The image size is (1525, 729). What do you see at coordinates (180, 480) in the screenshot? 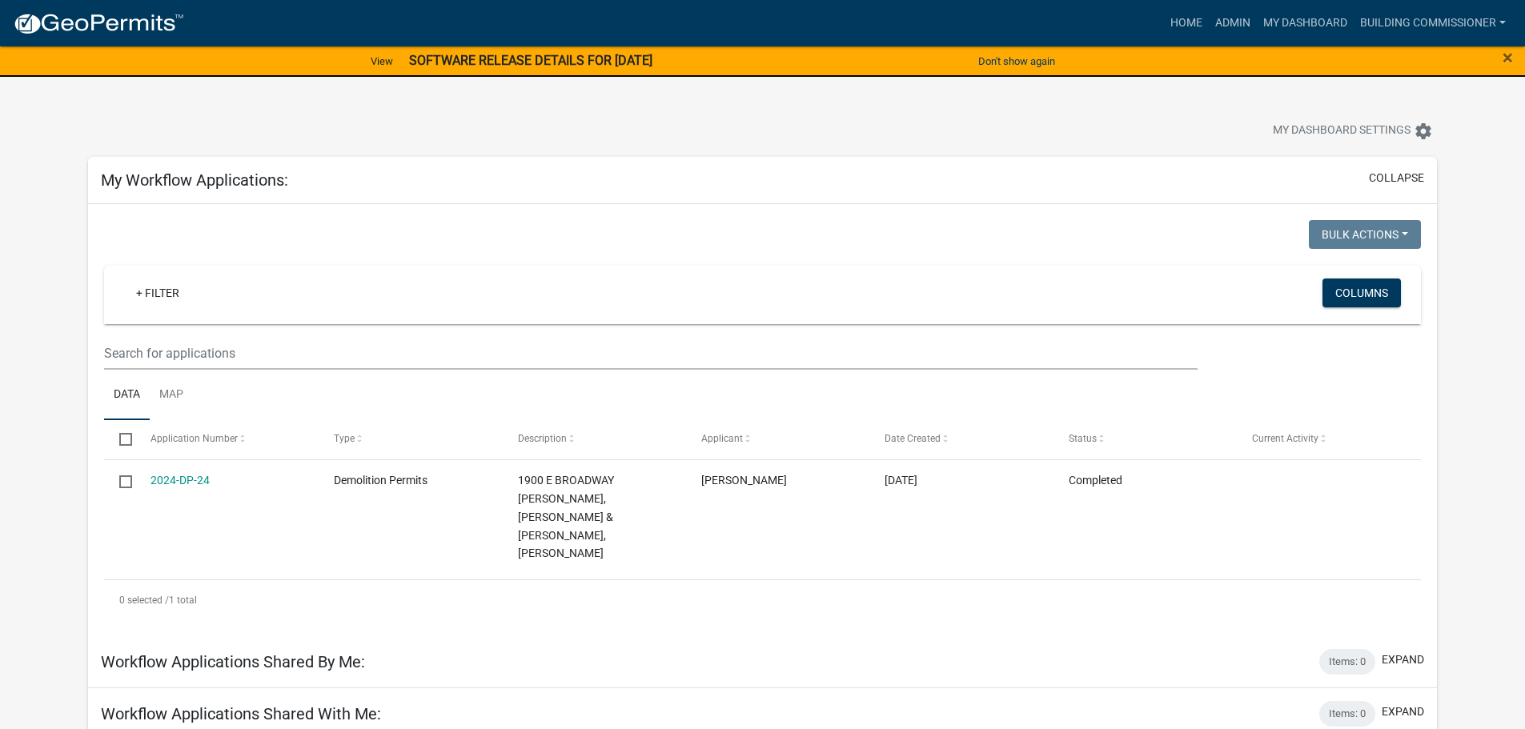
I see `a: 2024-DP-24` at bounding box center [180, 480].